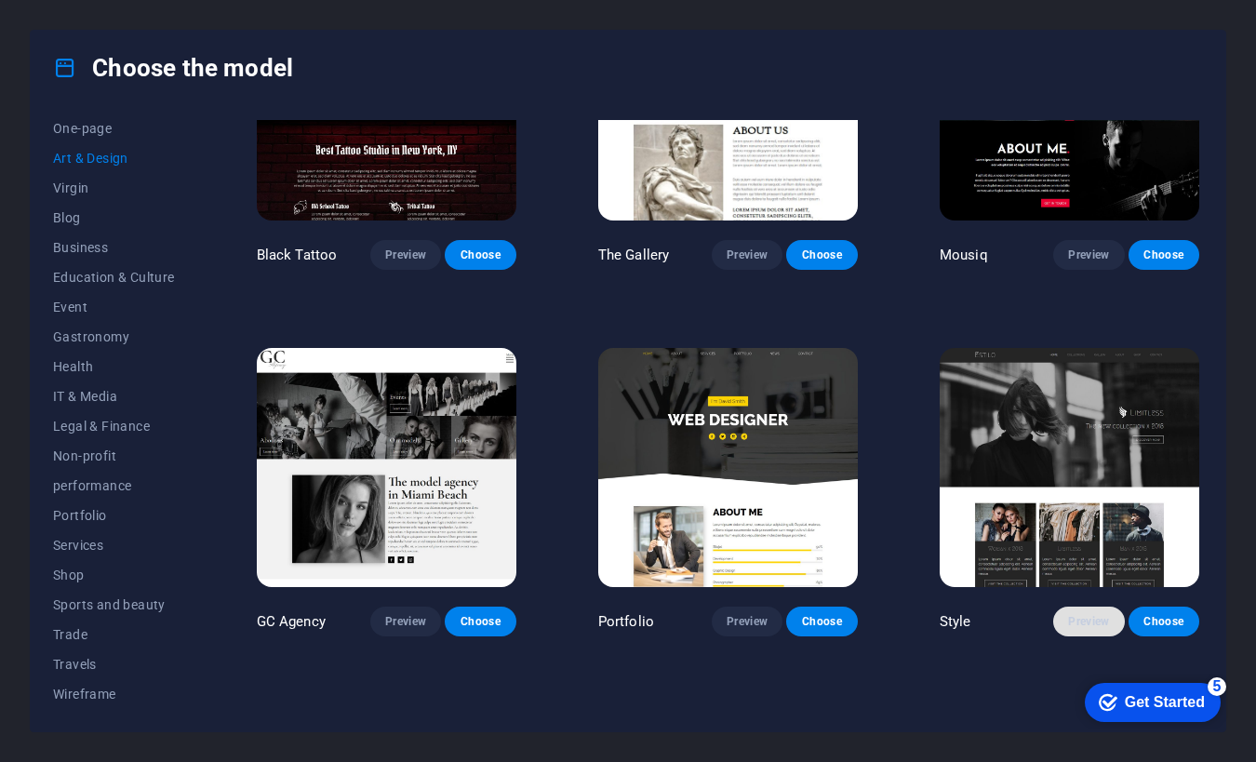 This screenshot has width=1256, height=762. Describe the element at coordinates (114, 307) in the screenshot. I see `button: Event` at that location.